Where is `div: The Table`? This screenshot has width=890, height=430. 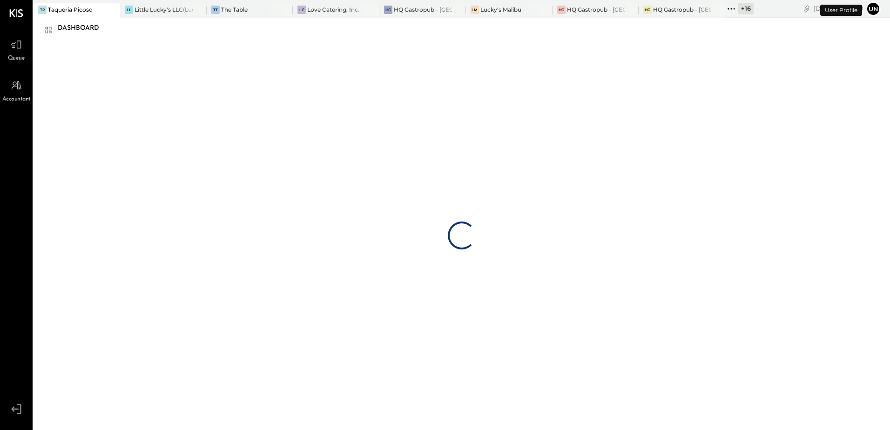 div: The Table is located at coordinates (234, 9).